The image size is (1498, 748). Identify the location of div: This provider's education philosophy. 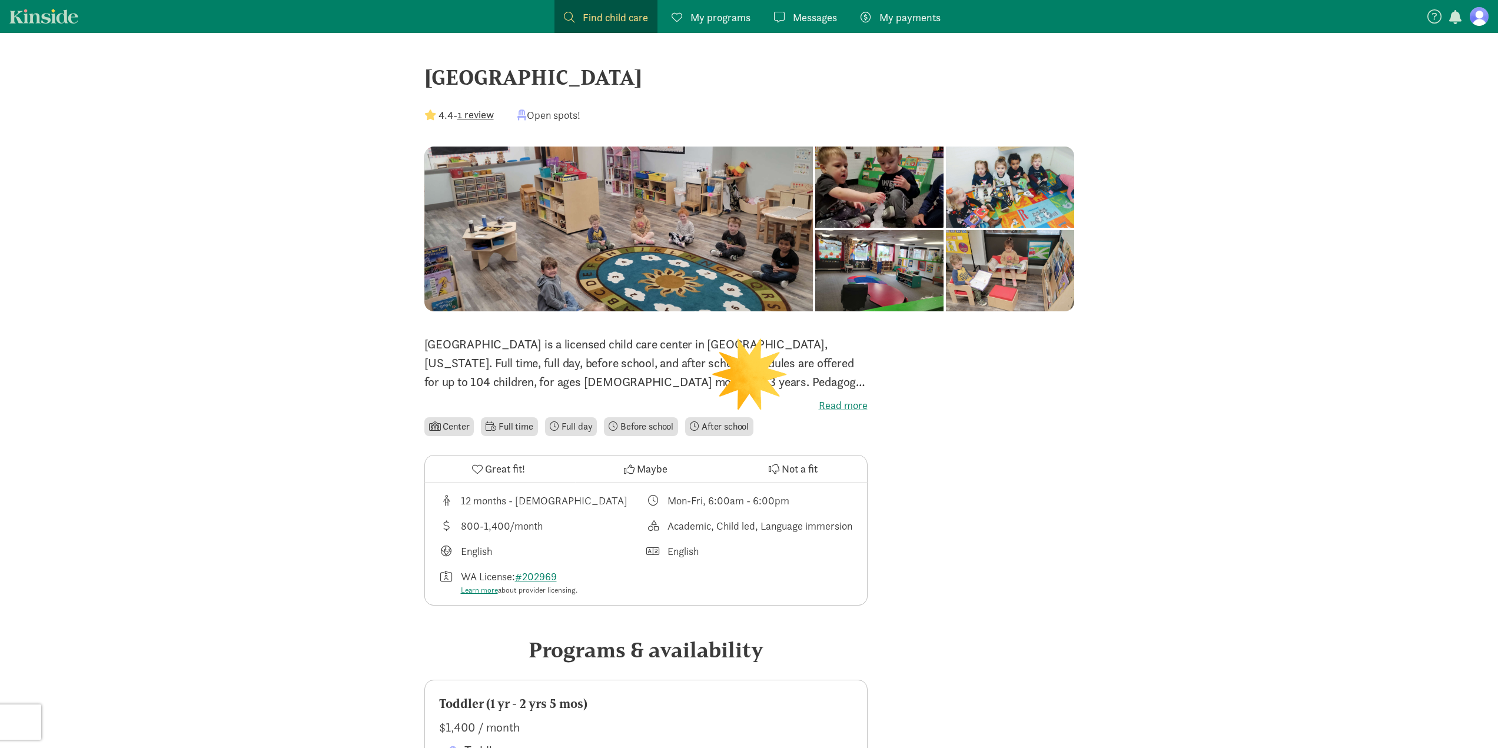
(750, 526).